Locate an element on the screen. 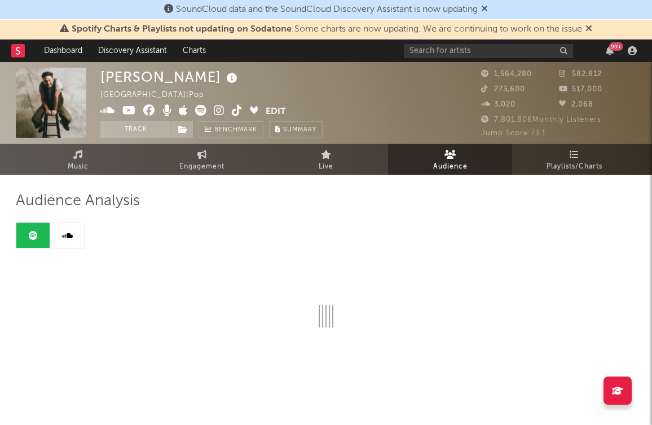  span: 273,600 is located at coordinates (503, 89).